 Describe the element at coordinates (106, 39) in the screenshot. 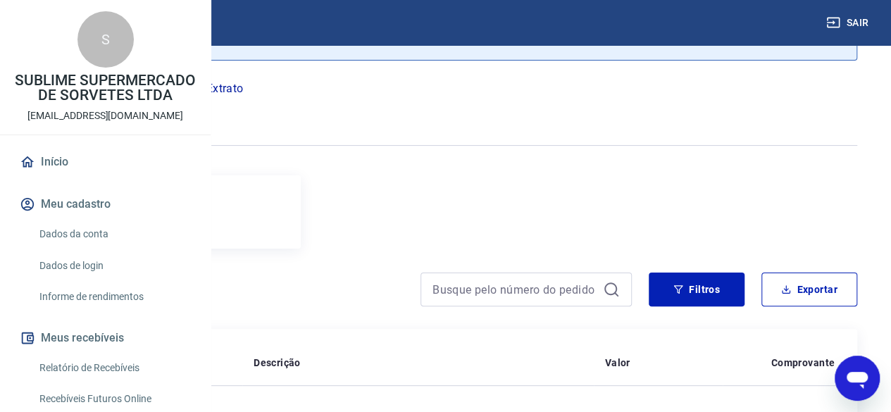

I see `div: S` at that location.